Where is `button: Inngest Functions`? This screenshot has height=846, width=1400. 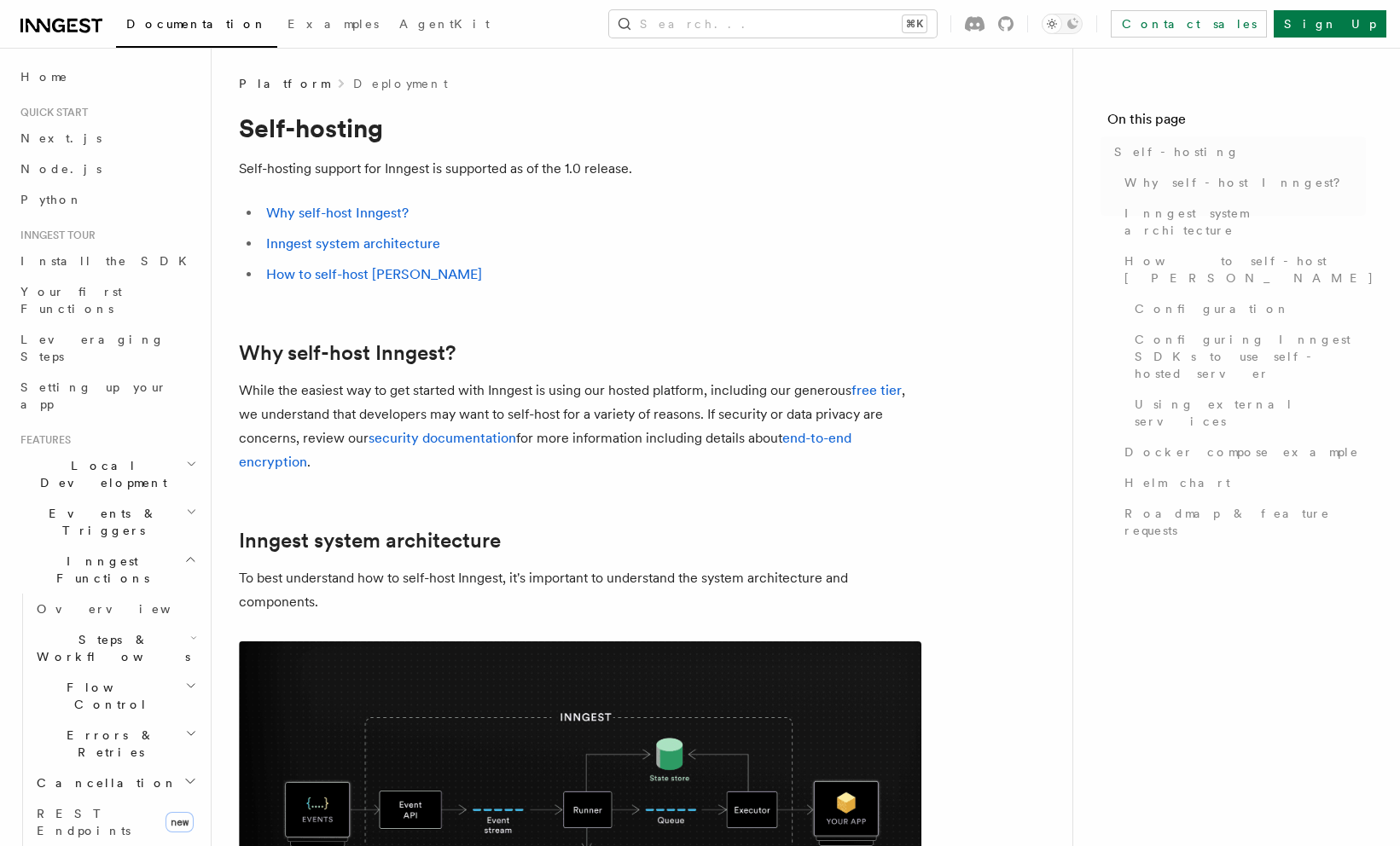 button: Inngest Functions is located at coordinates (107, 570).